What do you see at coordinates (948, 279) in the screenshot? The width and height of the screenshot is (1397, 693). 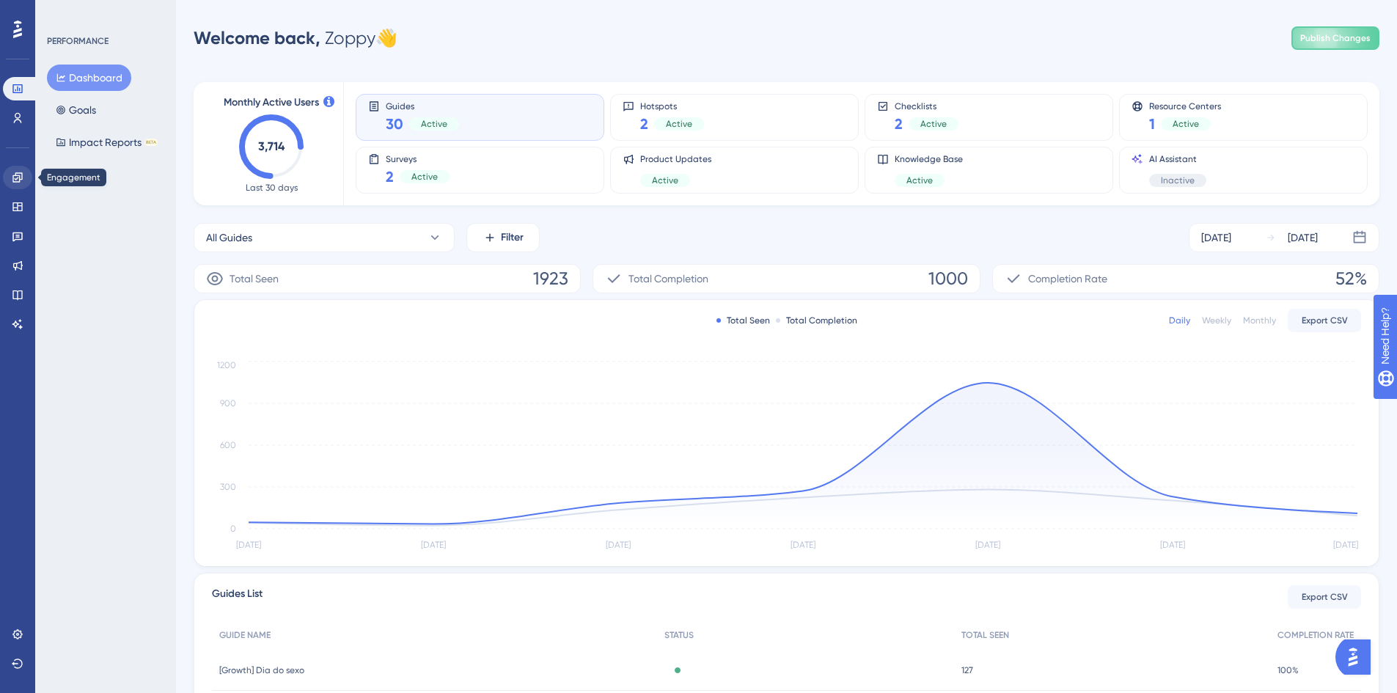 I see `span: 1000` at bounding box center [948, 279].